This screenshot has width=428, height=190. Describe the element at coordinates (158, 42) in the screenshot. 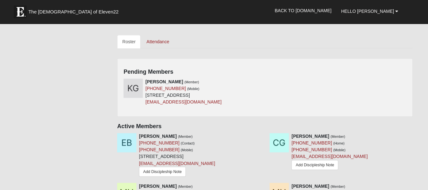

I see `a: Attendance` at that location.